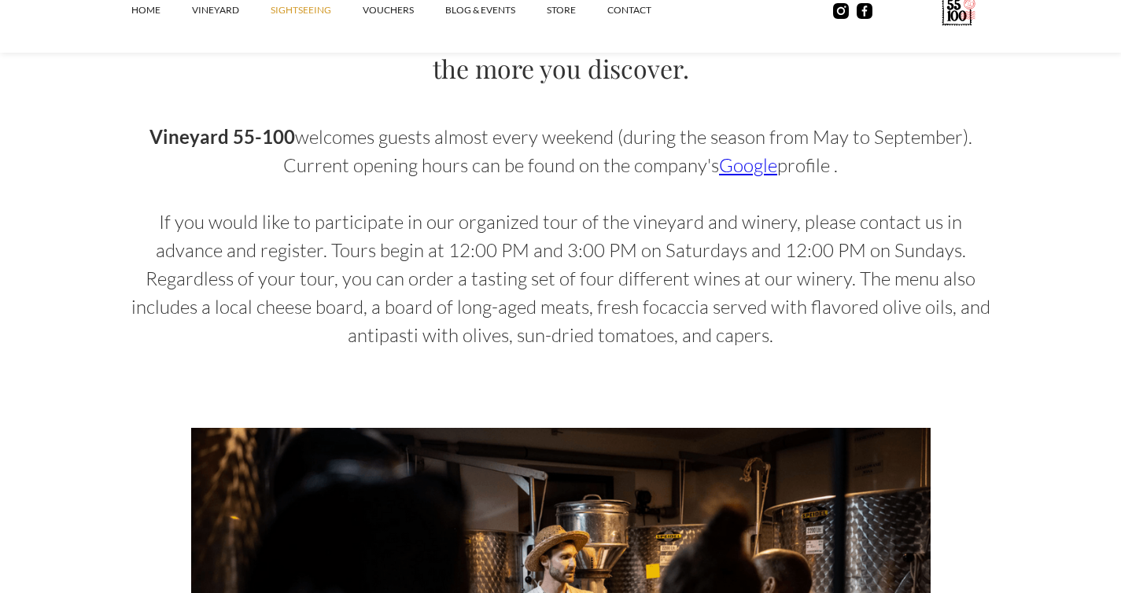 Image resolution: width=1121 pixels, height=593 pixels. What do you see at coordinates (388, 9) in the screenshot?
I see `font: vouchers` at bounding box center [388, 9].